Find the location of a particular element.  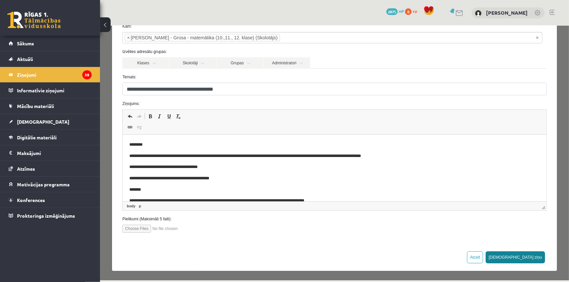

a: Link (Ctrl+K) is located at coordinates (30, 102).